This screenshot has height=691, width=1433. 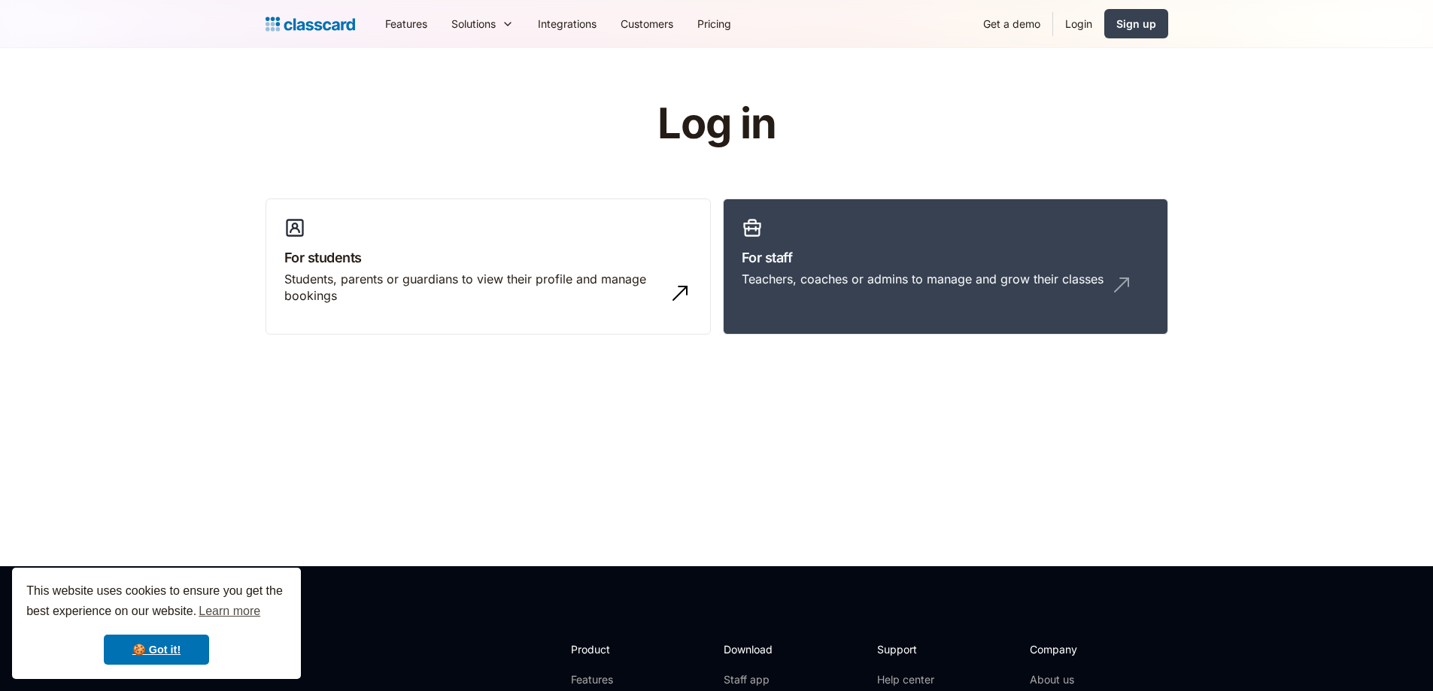 What do you see at coordinates (229, 611) in the screenshot?
I see `a: learn more about cookies` at bounding box center [229, 611].